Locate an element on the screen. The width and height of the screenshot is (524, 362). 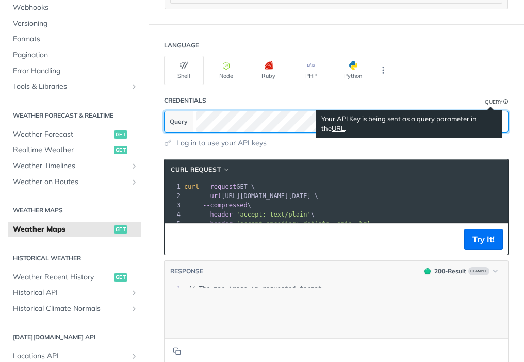
span: Weather Timelines is located at coordinates (70, 166).